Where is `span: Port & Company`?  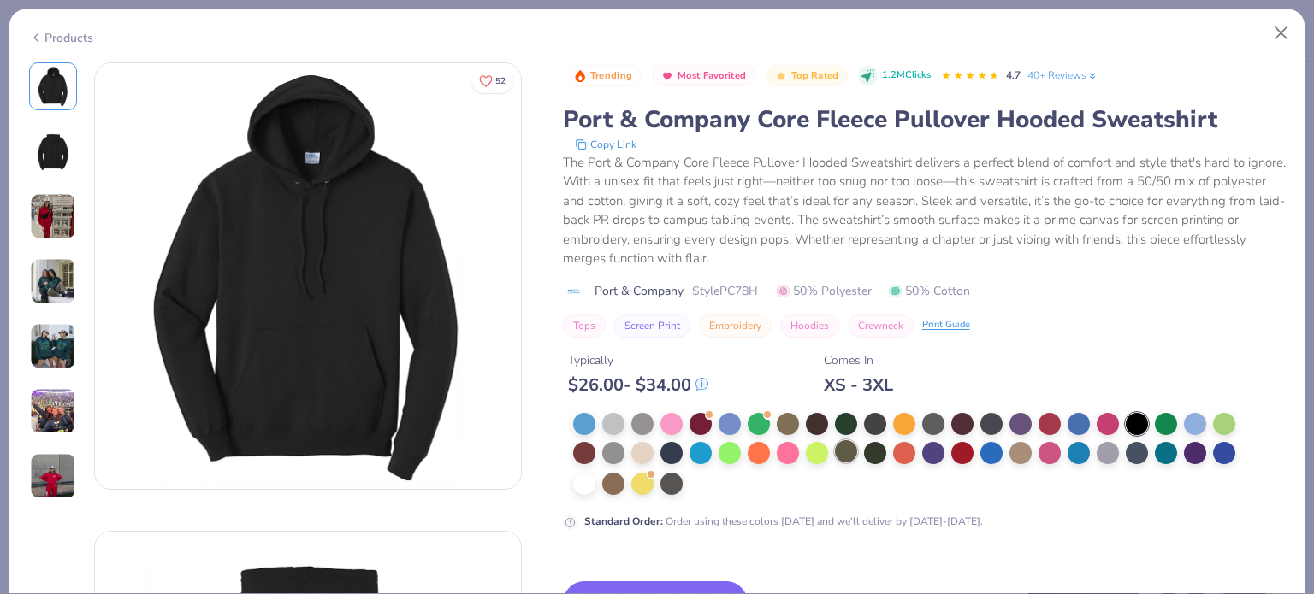
span: Port & Company is located at coordinates (639, 291).